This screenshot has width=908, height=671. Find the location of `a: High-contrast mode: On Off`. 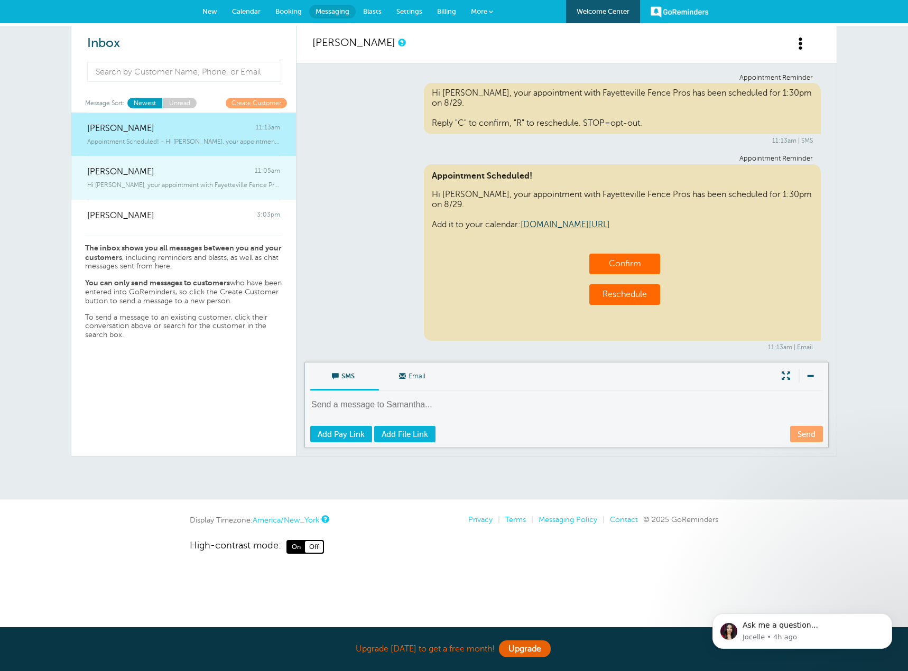

a: High-contrast mode: On Off is located at coordinates (454, 547).